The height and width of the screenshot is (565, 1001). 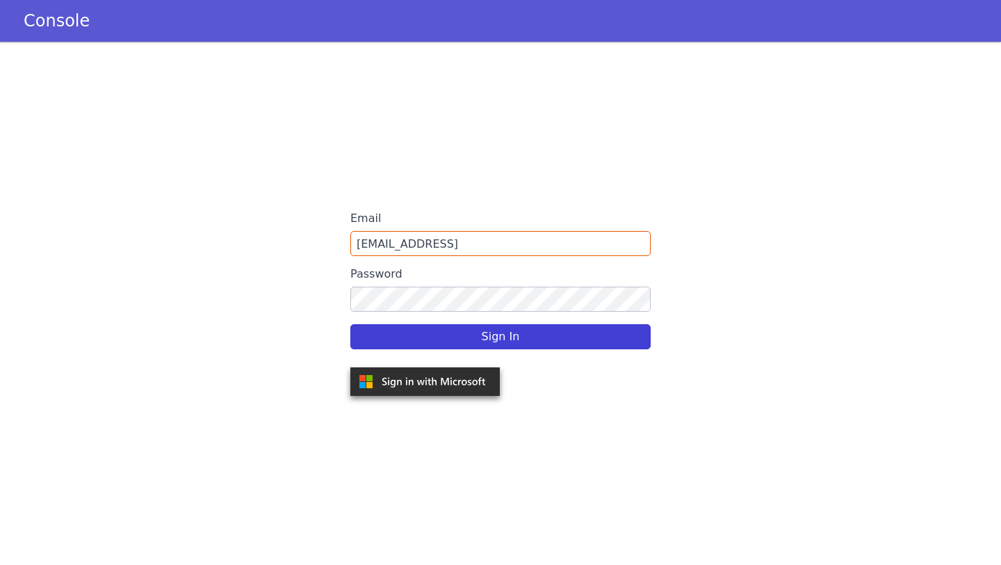 What do you see at coordinates (501, 218) in the screenshot?
I see `label: Email` at bounding box center [501, 218].